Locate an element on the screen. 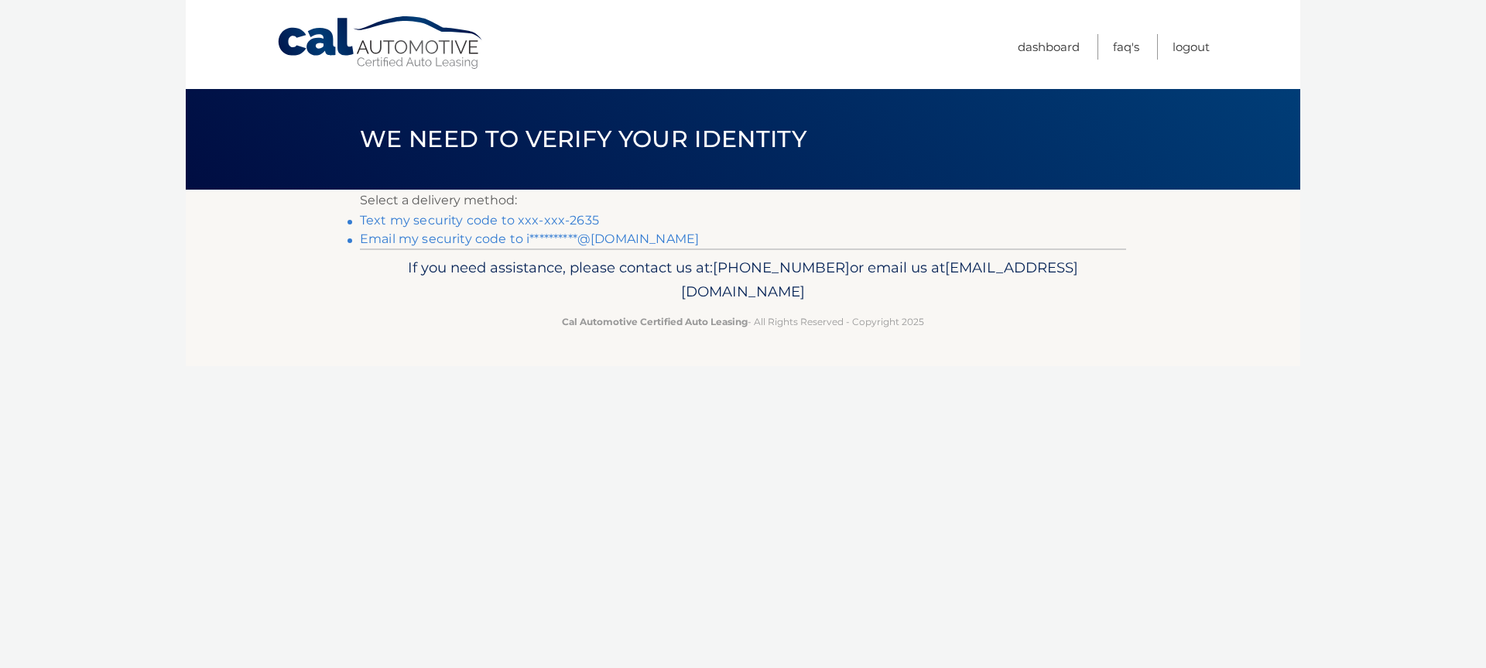 This screenshot has height=668, width=1486. a: FAQ's is located at coordinates (1126, 46).